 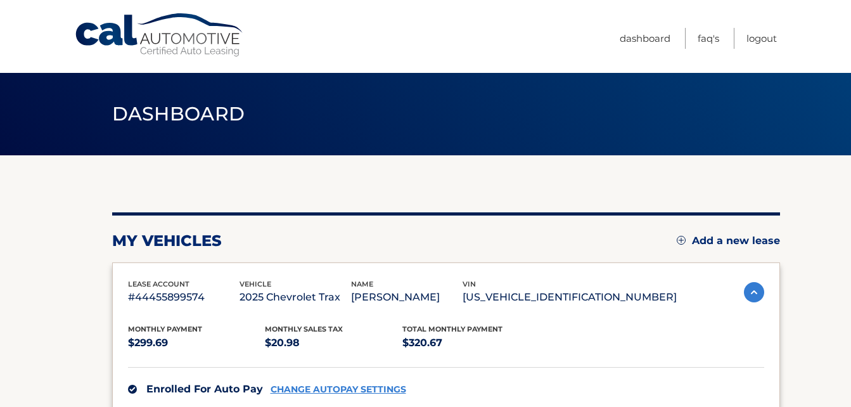 What do you see at coordinates (681, 240) in the screenshot?
I see `img: add.svg` at bounding box center [681, 240].